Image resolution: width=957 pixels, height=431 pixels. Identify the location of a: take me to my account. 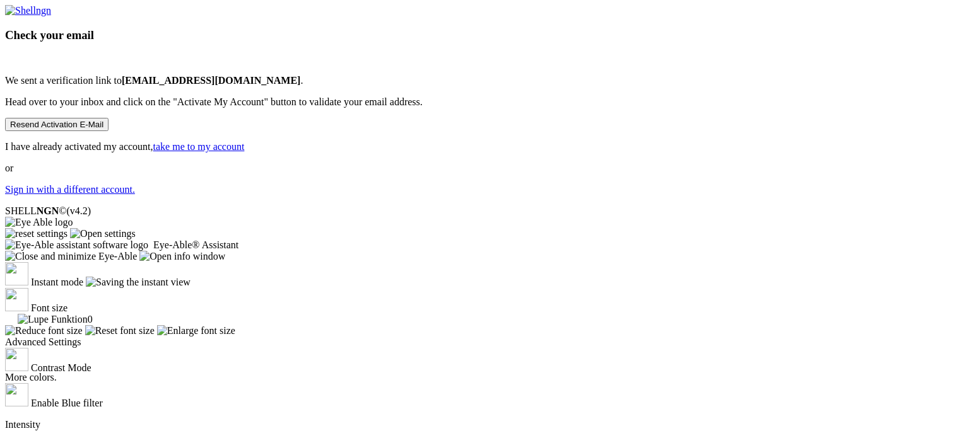
(199, 146).